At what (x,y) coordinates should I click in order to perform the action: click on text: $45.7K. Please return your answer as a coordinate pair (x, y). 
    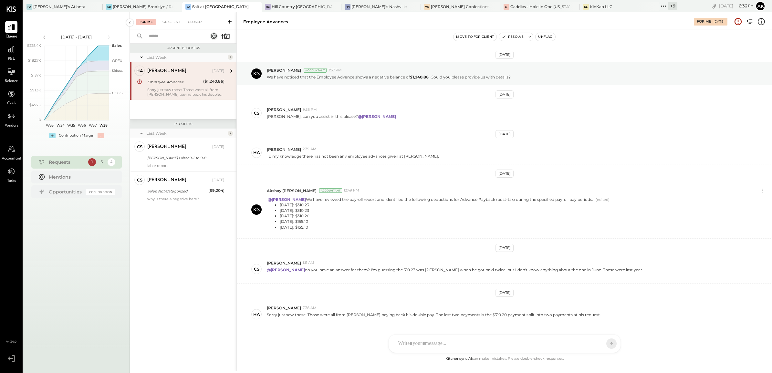
    Looking at the image, I should click on (35, 105).